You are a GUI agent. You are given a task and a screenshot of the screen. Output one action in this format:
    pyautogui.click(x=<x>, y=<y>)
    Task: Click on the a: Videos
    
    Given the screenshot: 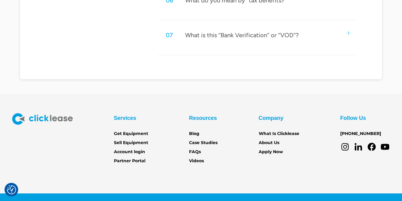 What is the action you would take?
    pyautogui.click(x=196, y=161)
    